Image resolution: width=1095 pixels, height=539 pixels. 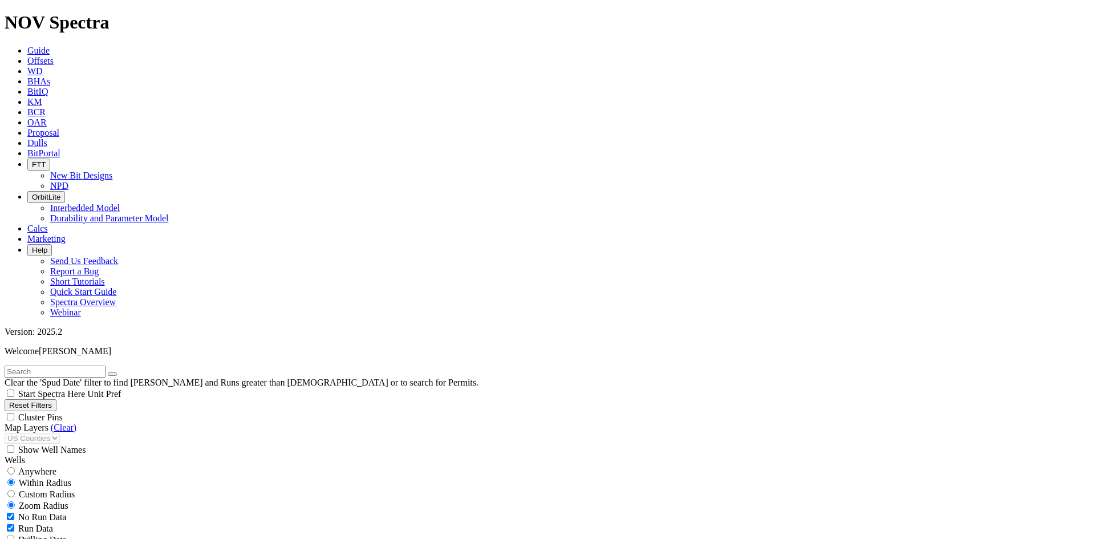 I want to click on span: BCR, so click(x=36, y=112).